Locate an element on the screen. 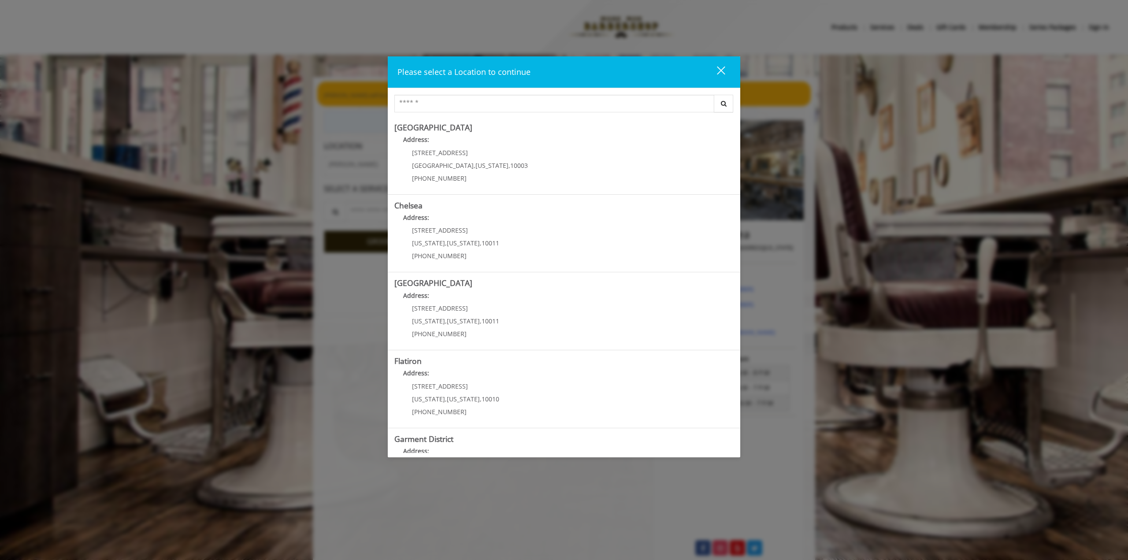 The height and width of the screenshot is (560, 1128). span: 10010 is located at coordinates (490, 399).